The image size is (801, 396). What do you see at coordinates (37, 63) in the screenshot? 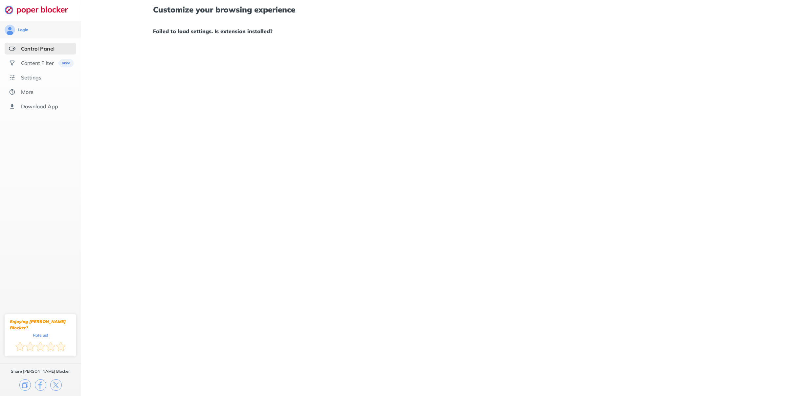
I see `div: Content Filter` at bounding box center [37, 63].